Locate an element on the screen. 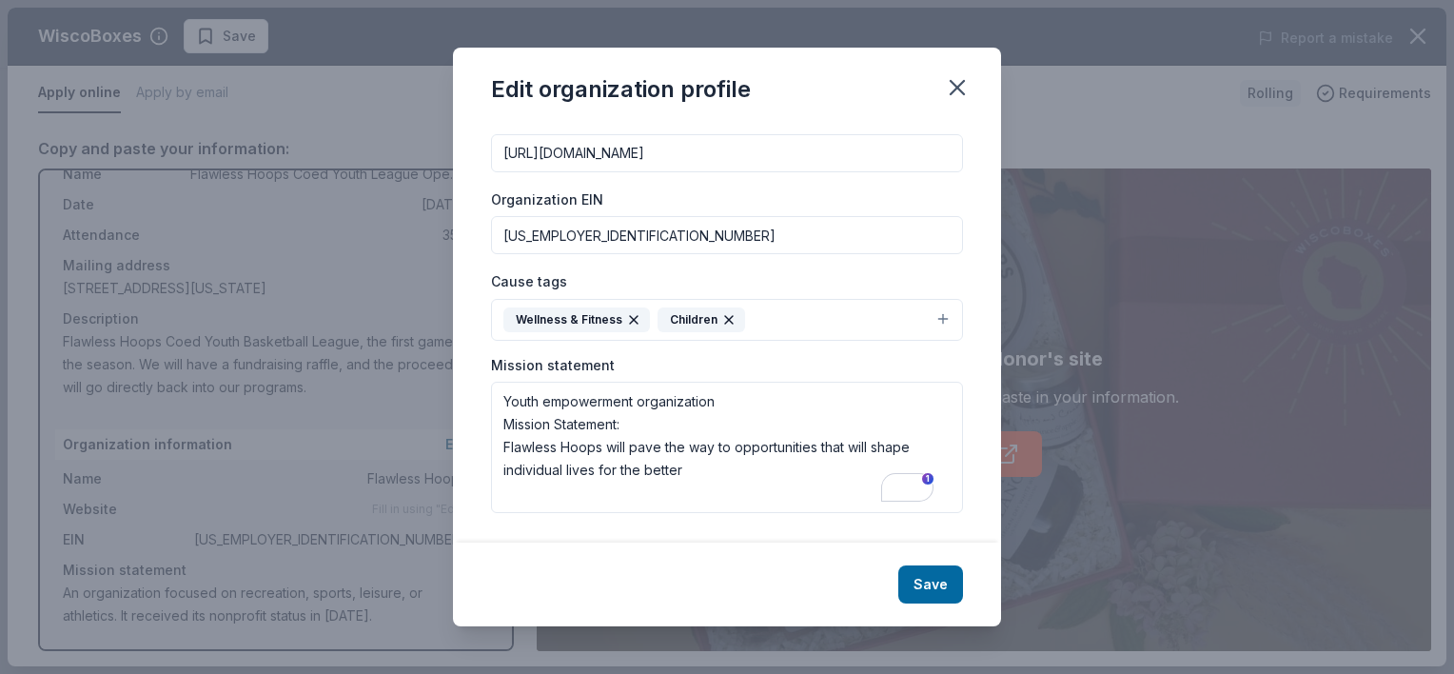 Image resolution: width=1454 pixels, height=674 pixels. button: Wellness & FitnessChildren is located at coordinates (727, 320).